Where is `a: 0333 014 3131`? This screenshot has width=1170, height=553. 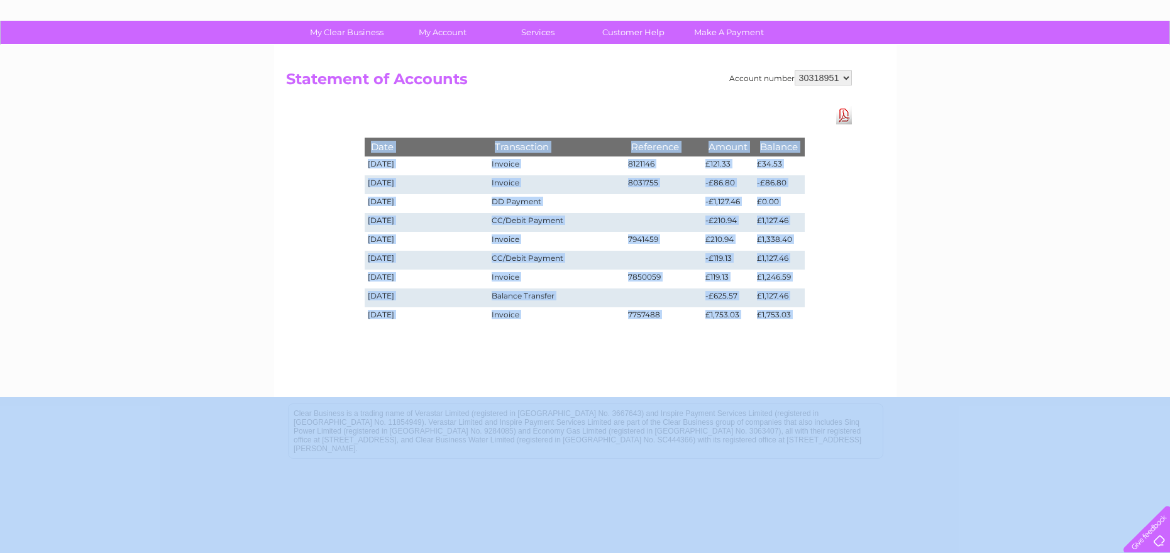 a: 0333 014 3131 is located at coordinates (976, 14).